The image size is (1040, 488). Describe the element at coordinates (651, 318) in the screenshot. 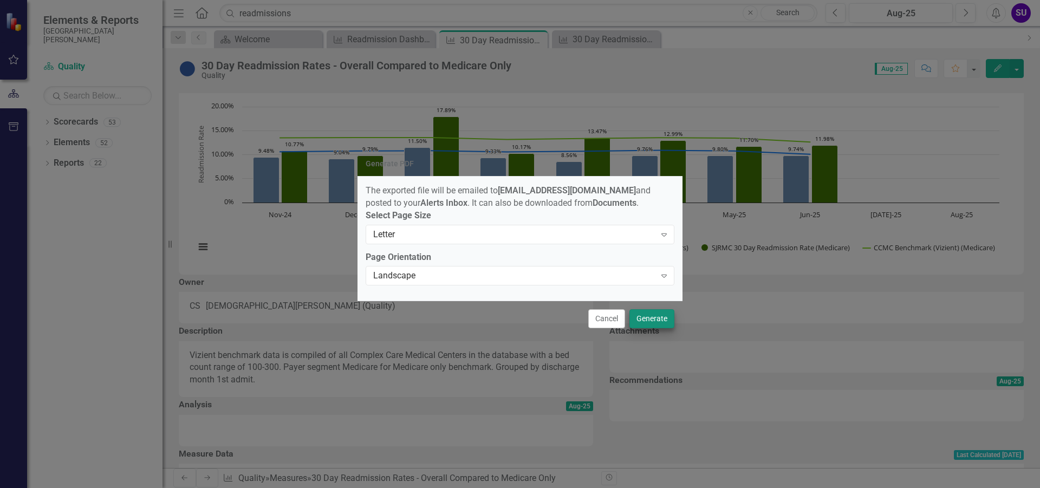

I see `button: Generate` at that location.